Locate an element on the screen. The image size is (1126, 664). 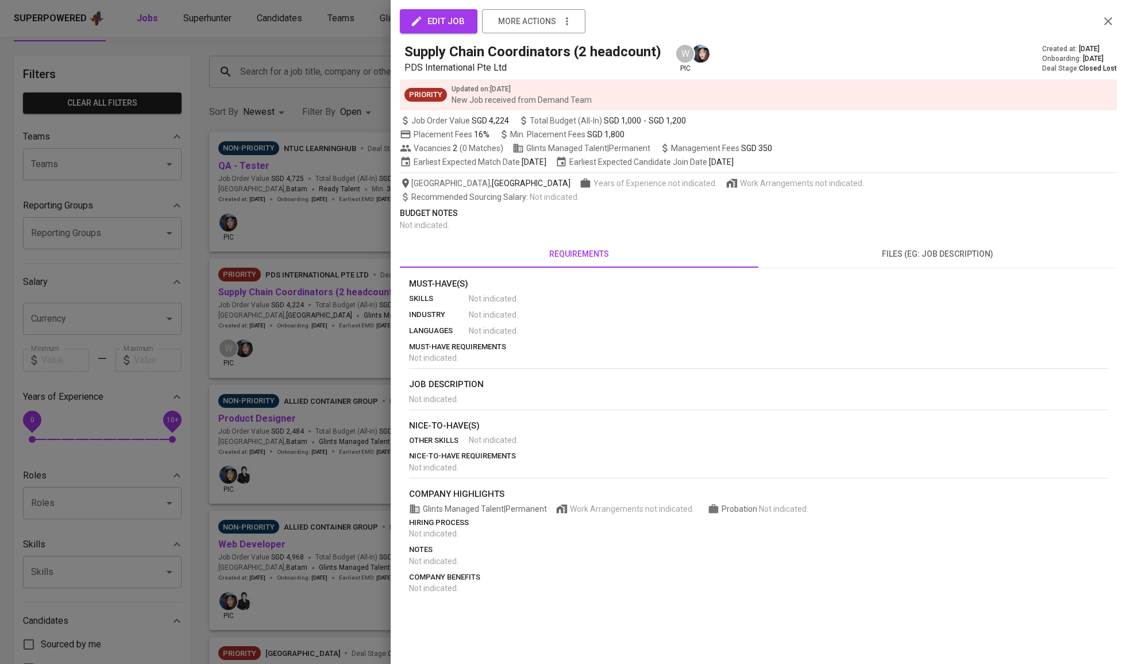
span: Min. Placement Fees is located at coordinates (567, 134).